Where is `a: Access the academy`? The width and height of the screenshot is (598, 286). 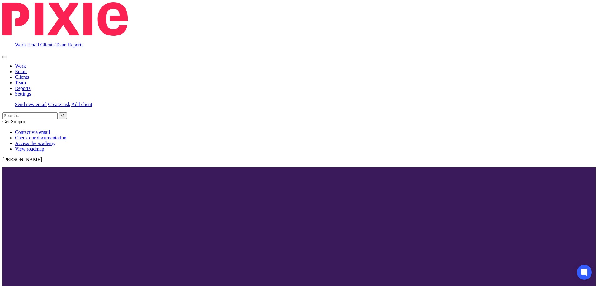 a: Access the academy is located at coordinates (35, 143).